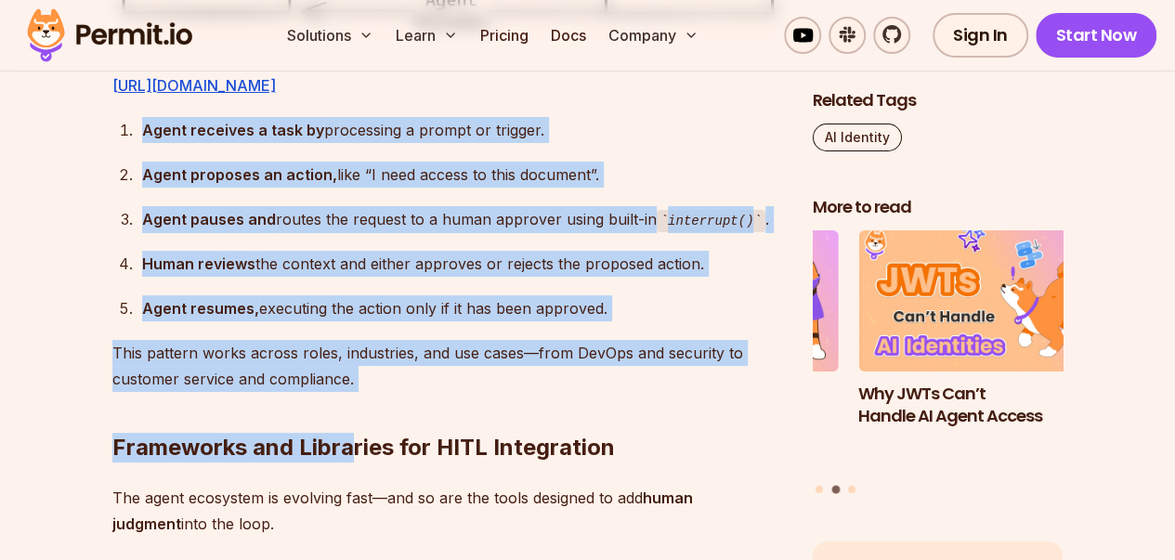 The image size is (1175, 560). Describe the element at coordinates (568, 35) in the screenshot. I see `a: Docs` at that location.